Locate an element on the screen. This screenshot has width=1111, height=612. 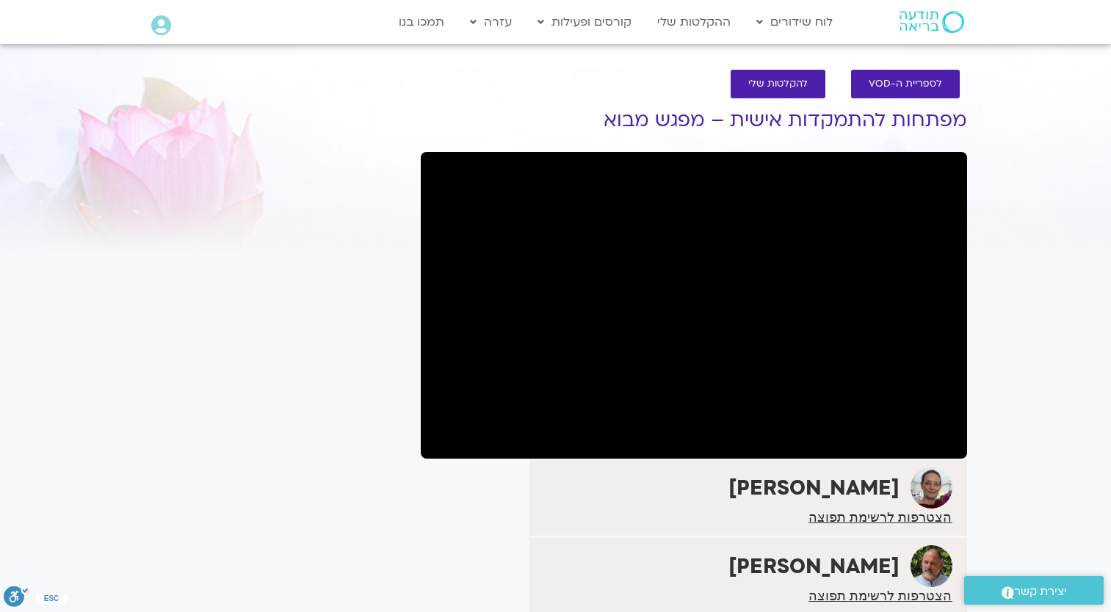
a: ההקלטות שלי is located at coordinates (694, 22).